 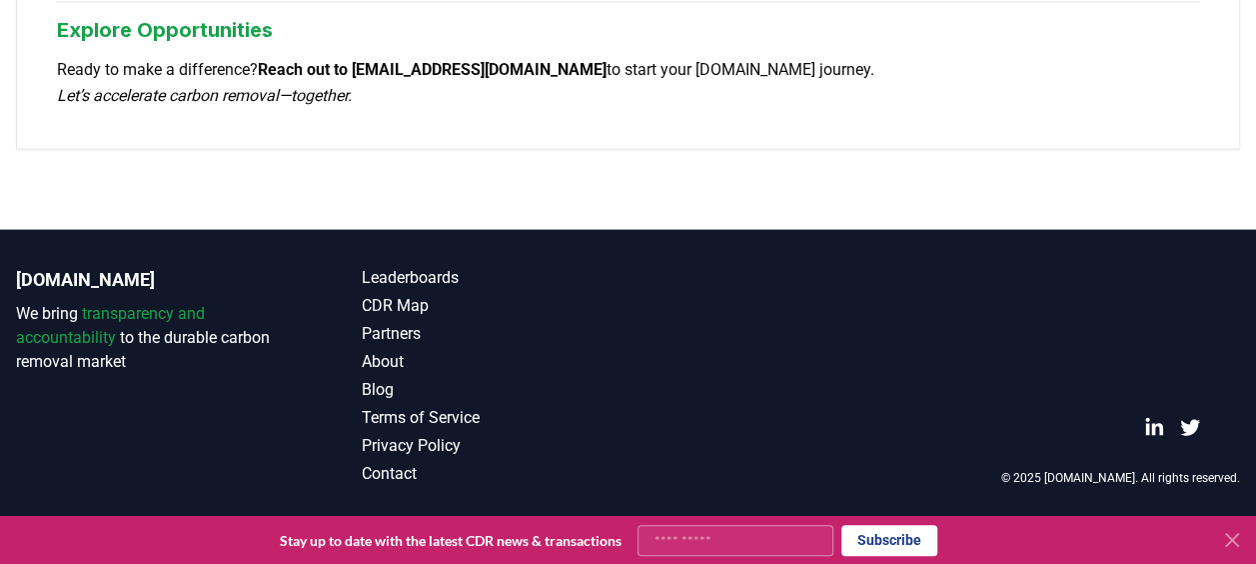 I want to click on h3: Explore Opportunities, so click(x=628, y=30).